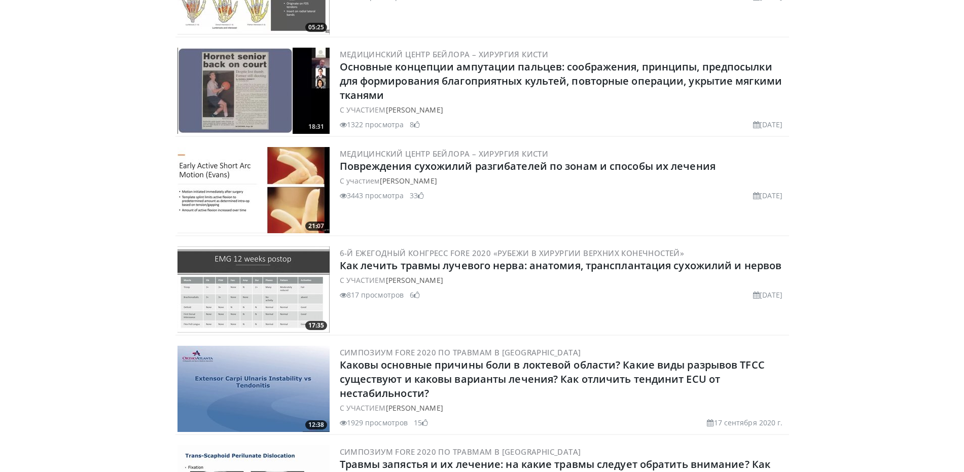 This screenshot has width=964, height=472. Describe the element at coordinates (254, 190) in the screenshot. I see `img: b830d77a-08c7-4532-9ad7-c9286699d656.300x170_q85_crop-smart_upscale.jpg` at that location.